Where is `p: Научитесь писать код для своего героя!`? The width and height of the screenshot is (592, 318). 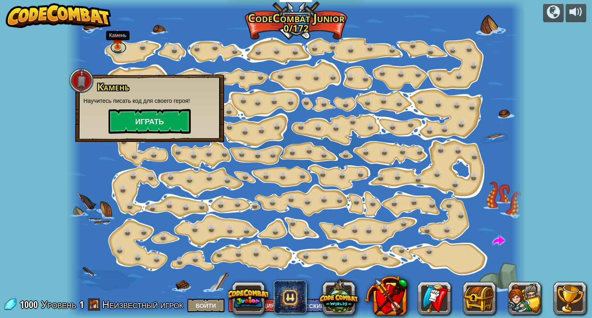 p: Научитесь писать код для своего героя! is located at coordinates (150, 101).